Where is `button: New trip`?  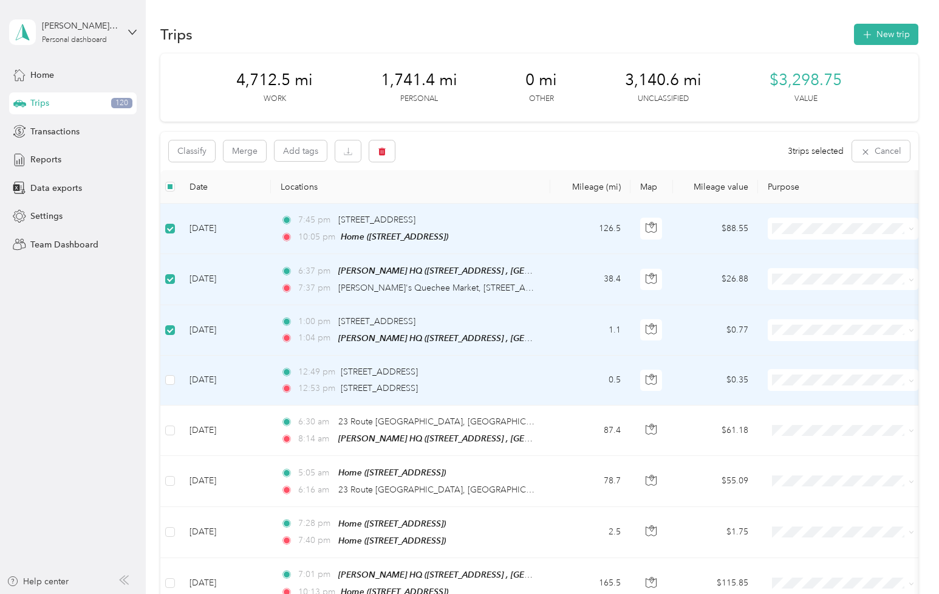 button: New trip is located at coordinates (887, 34).